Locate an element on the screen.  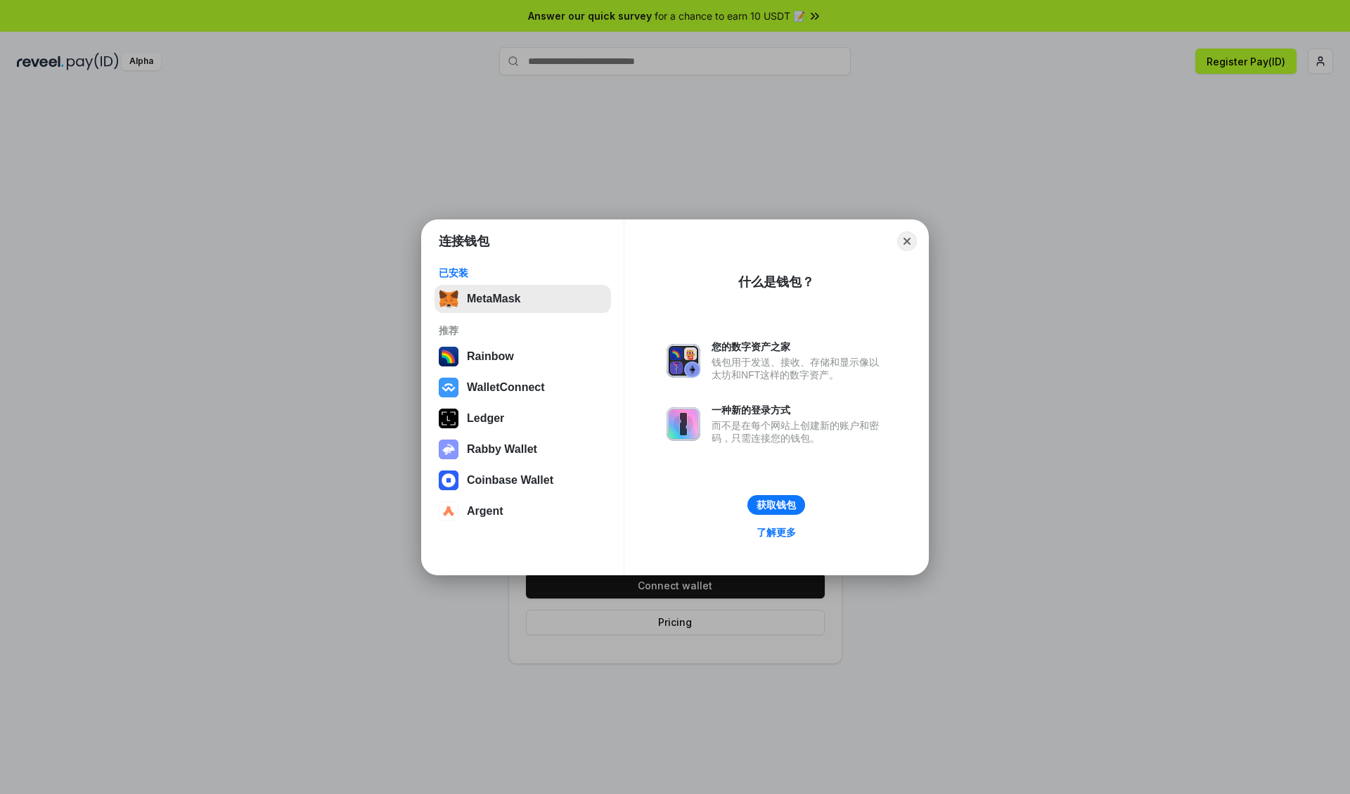
div: 什么是钱包？ is located at coordinates (776, 282).